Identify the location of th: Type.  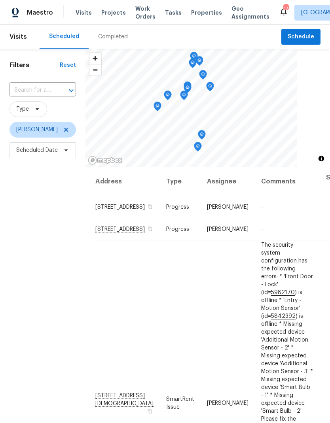
(180, 181).